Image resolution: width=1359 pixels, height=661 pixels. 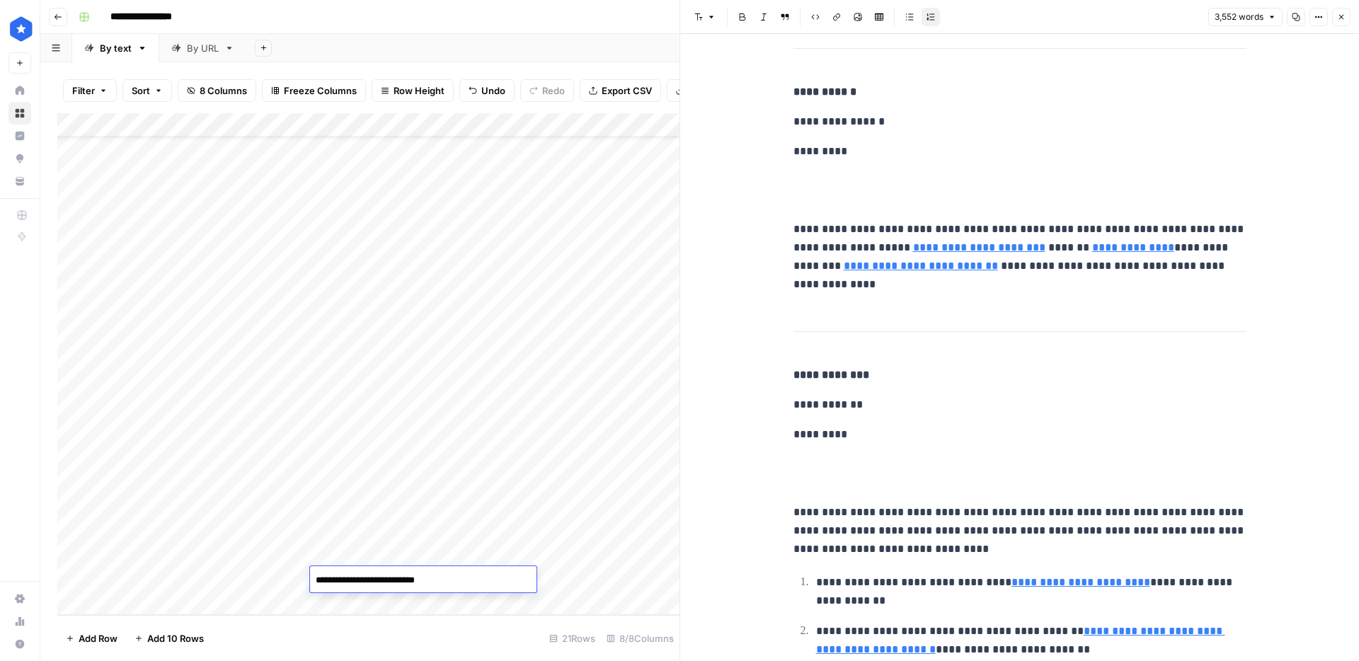 What do you see at coordinates (90, 91) in the screenshot?
I see `button: Filter` at bounding box center [90, 91].